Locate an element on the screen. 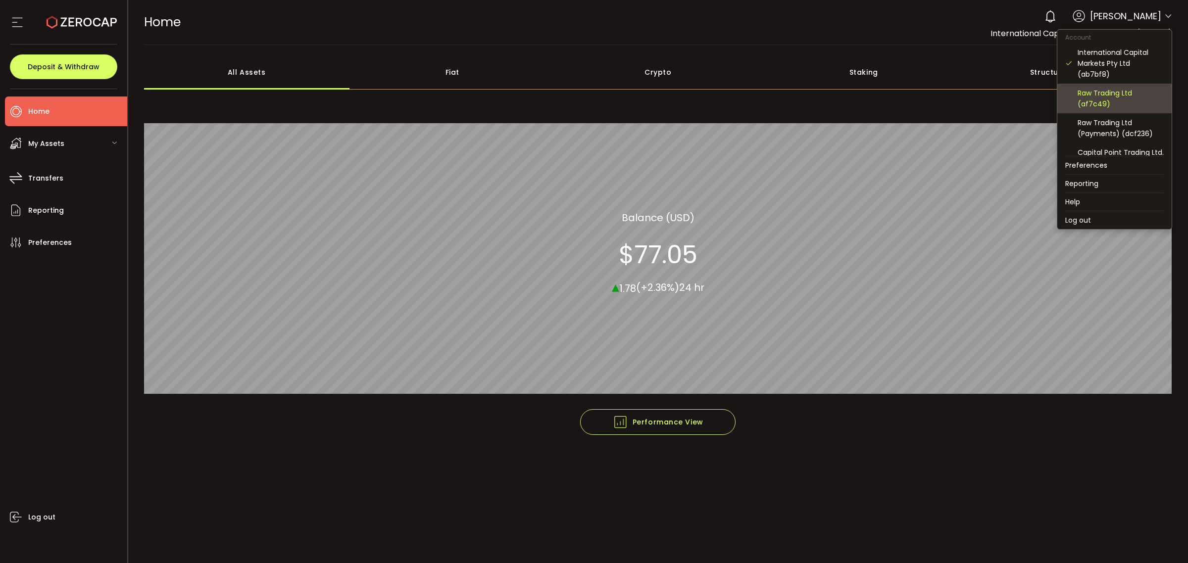 The height and width of the screenshot is (563, 1188). div: Structured Products is located at coordinates (1070, 72).